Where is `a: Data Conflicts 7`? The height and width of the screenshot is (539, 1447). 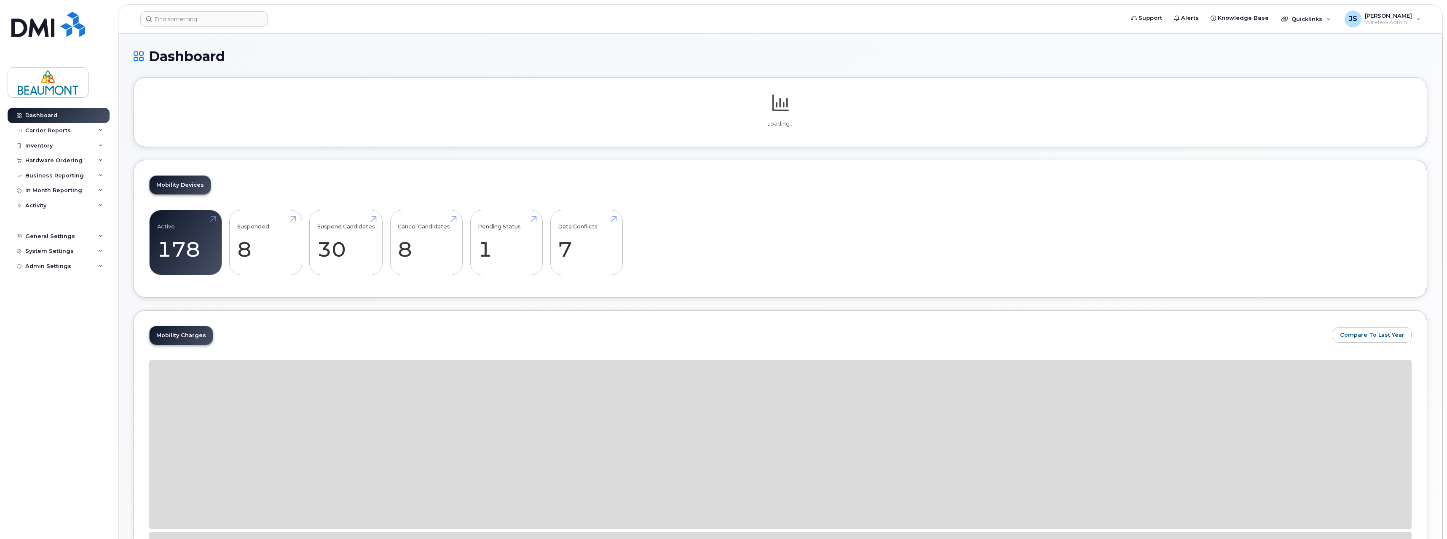
a: Data Conflicts 7 is located at coordinates (586, 243).